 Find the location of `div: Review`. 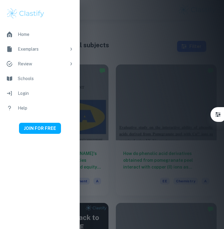

div: Review is located at coordinates (42, 64).